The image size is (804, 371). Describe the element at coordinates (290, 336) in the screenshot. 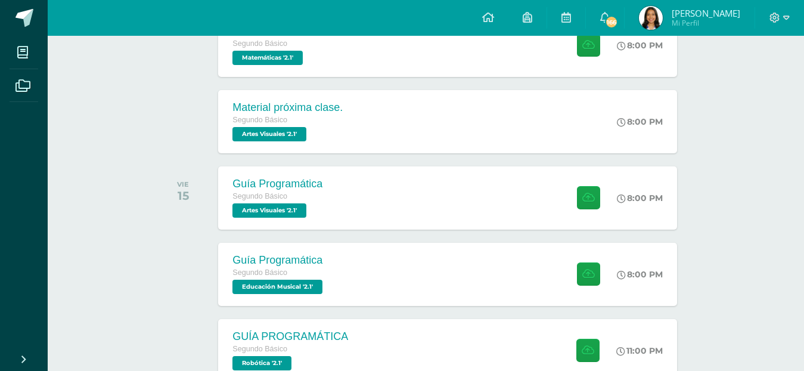

I see `div: GUÍA PROGRAMÁTICA` at that location.